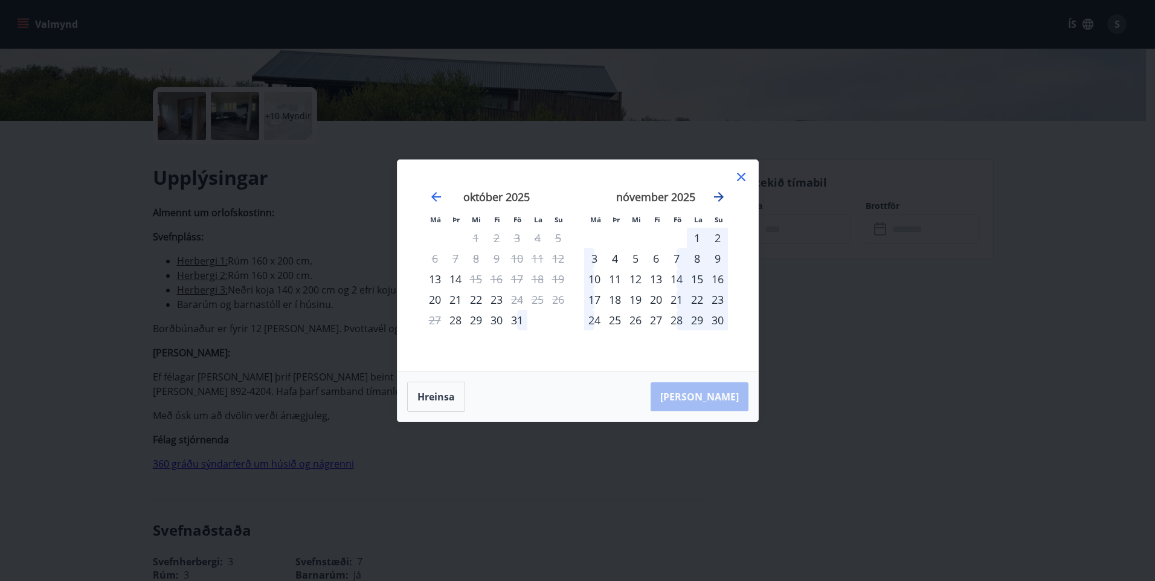 The height and width of the screenshot is (581, 1155). What do you see at coordinates (717, 299) in the screenshot?
I see `td: Choose sunnudagur, 23. nóvember 2025 as your check-in date. It’s available.` at bounding box center [717, 299].